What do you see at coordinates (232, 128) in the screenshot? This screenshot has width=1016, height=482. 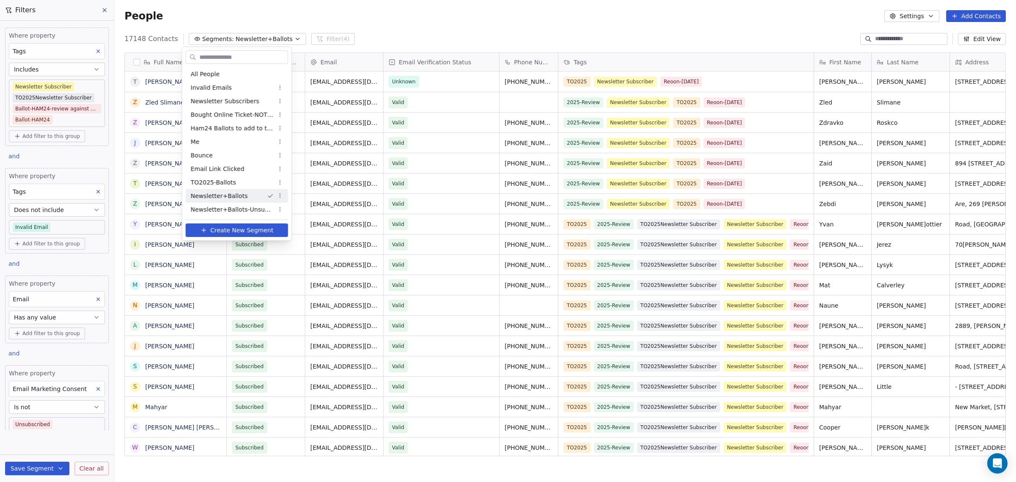 I see `span: Ham24 Ballots to add to the Newsletter - Verify emails` at bounding box center [232, 128].